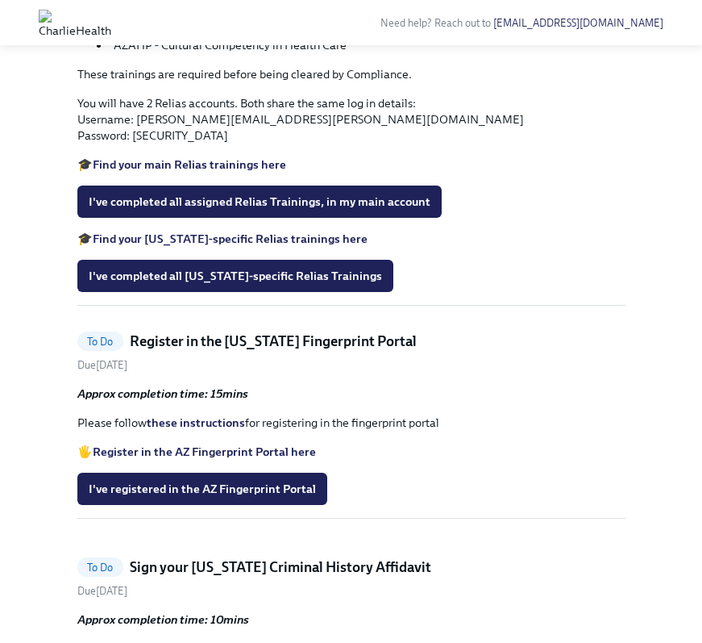 This screenshot has height=643, width=702. What do you see at coordinates (75, 23) in the screenshot?
I see `img: CharlieHealth` at bounding box center [75, 23].